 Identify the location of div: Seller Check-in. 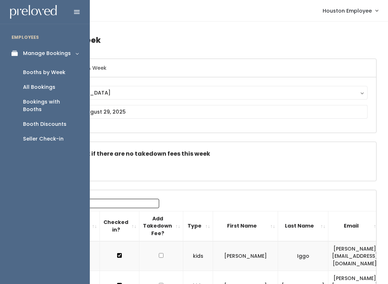
(43, 139).